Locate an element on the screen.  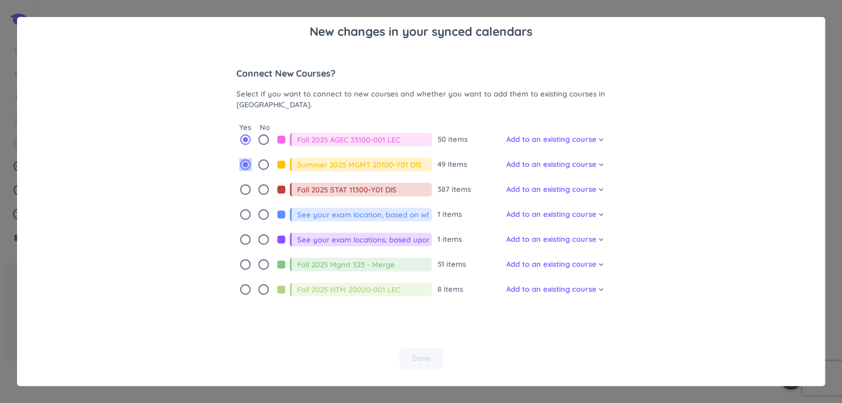
input: See your exam location, based on who your TA is, in the Exams module. (Fall 2025 STAT 11300-Y01 DIS) is located at coordinates (364, 215).